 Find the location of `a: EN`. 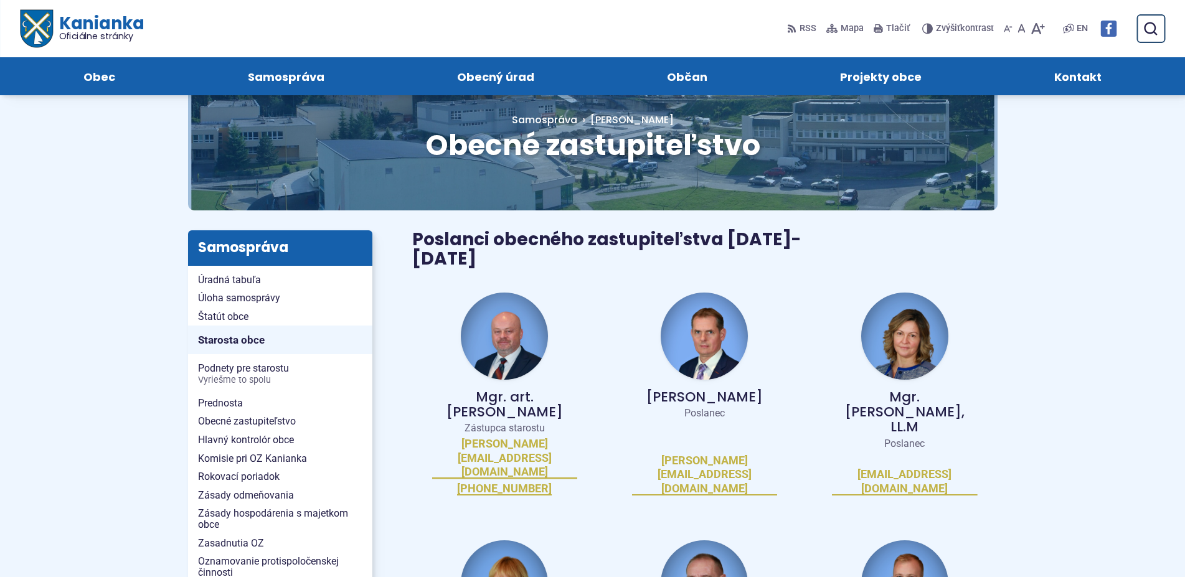

a: EN is located at coordinates (1082, 29).